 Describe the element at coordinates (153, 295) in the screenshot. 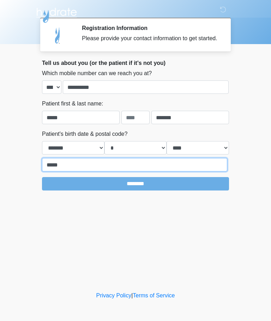

I see `a: Terms of Service` at that location.